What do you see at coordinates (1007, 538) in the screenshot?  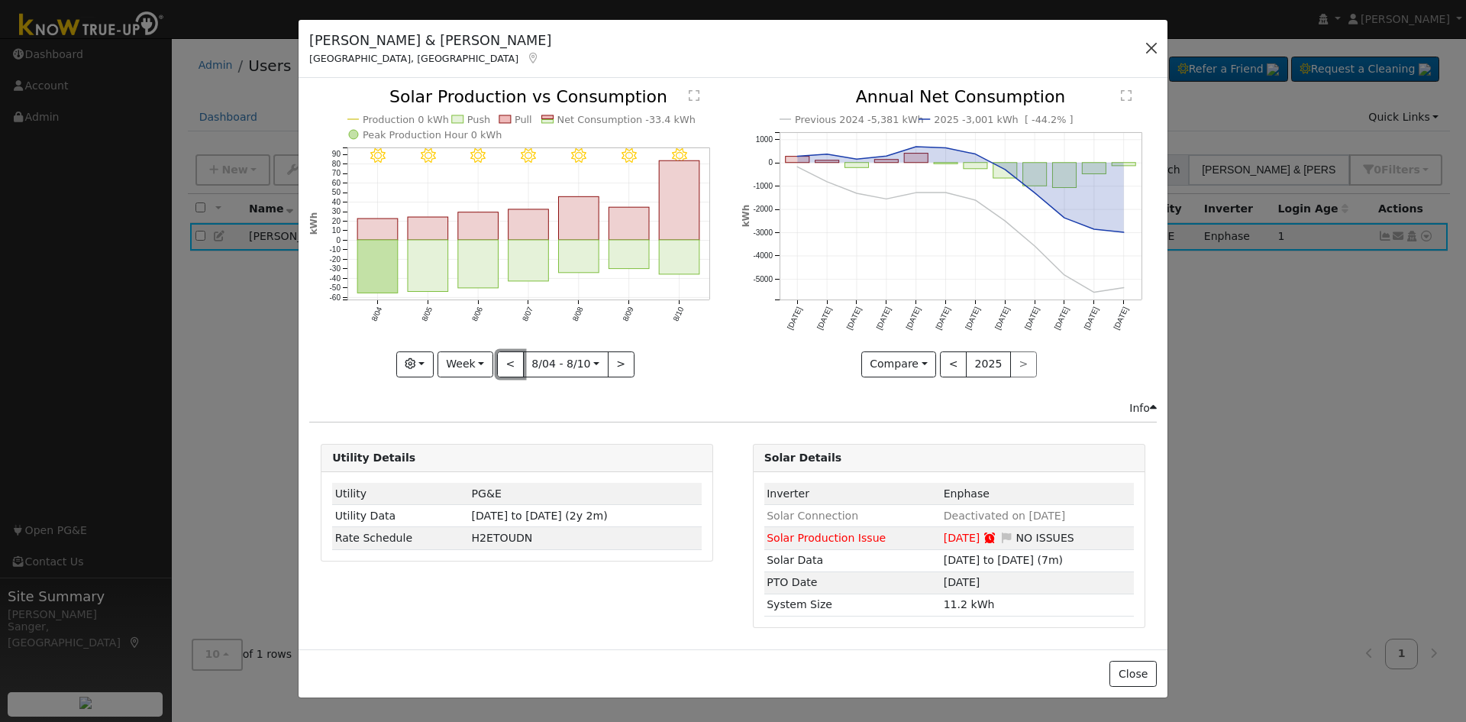 I see `i: Edit Issue` at bounding box center [1007, 538].